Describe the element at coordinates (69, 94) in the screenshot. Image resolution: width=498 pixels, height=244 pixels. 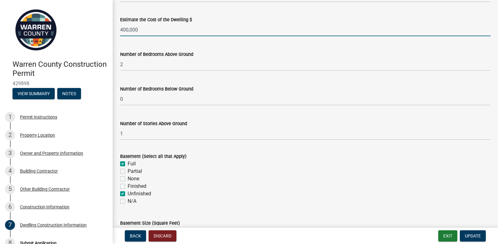
I see `button: Notes` at that location.